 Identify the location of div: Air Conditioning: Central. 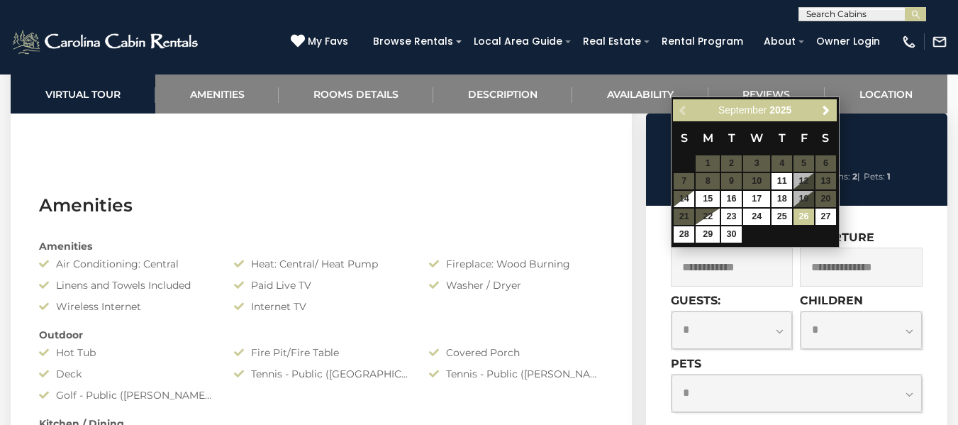
(125, 264).